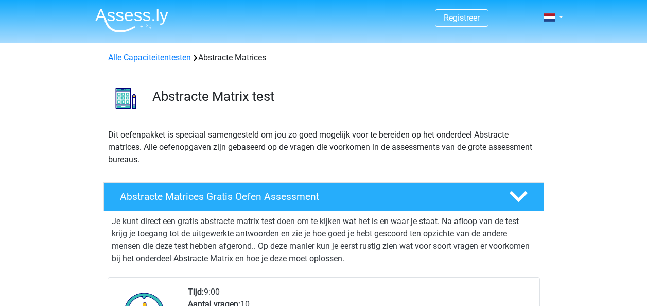  Describe the element at coordinates (324, 240) in the screenshot. I see `p: Je kunt direct een gratis abstracte matrix test doen om te kijken wat het is en waar je staat. Na...` at that location.